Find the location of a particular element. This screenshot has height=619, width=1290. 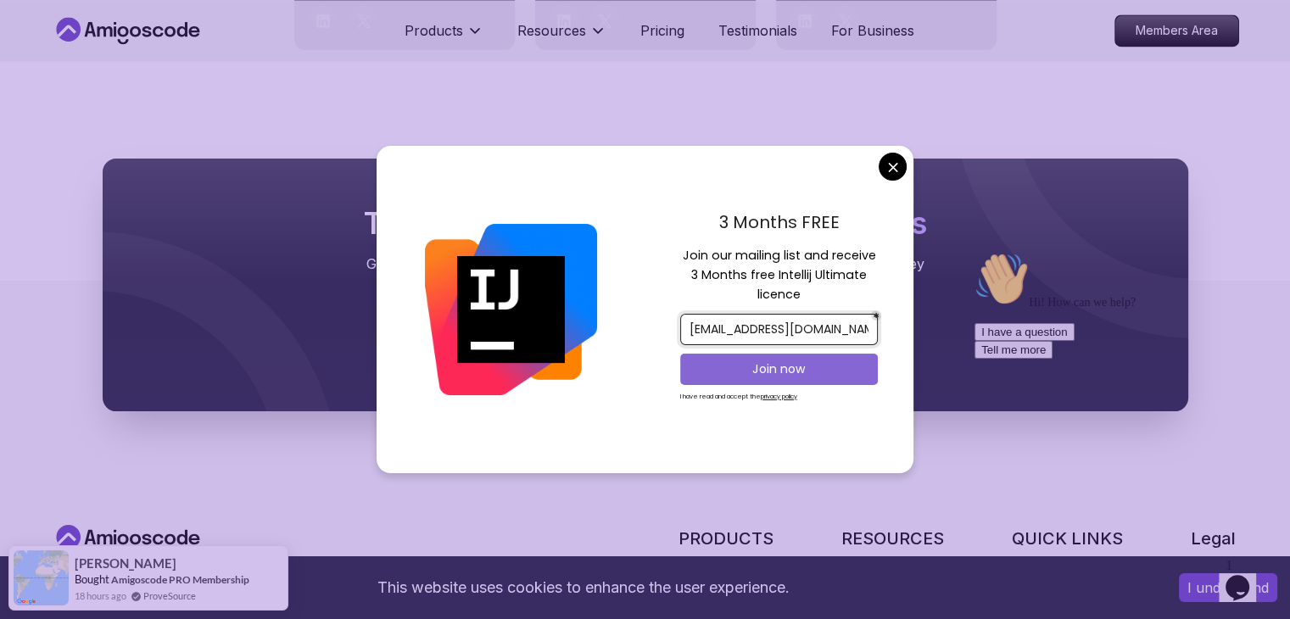

p: Products is located at coordinates (433, 31).